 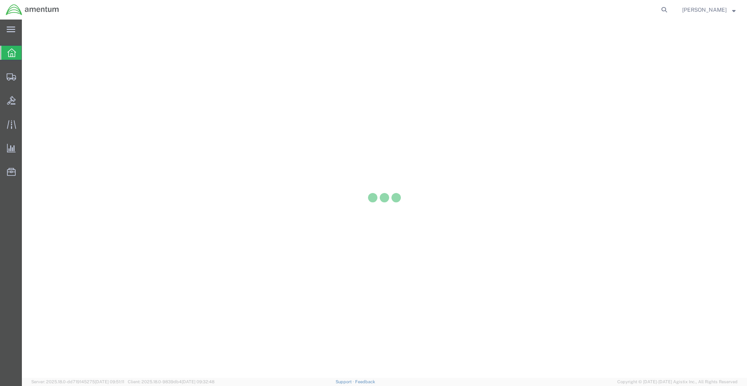 I want to click on span: Client: 2025.18.0-9839db4, so click(x=171, y=382).